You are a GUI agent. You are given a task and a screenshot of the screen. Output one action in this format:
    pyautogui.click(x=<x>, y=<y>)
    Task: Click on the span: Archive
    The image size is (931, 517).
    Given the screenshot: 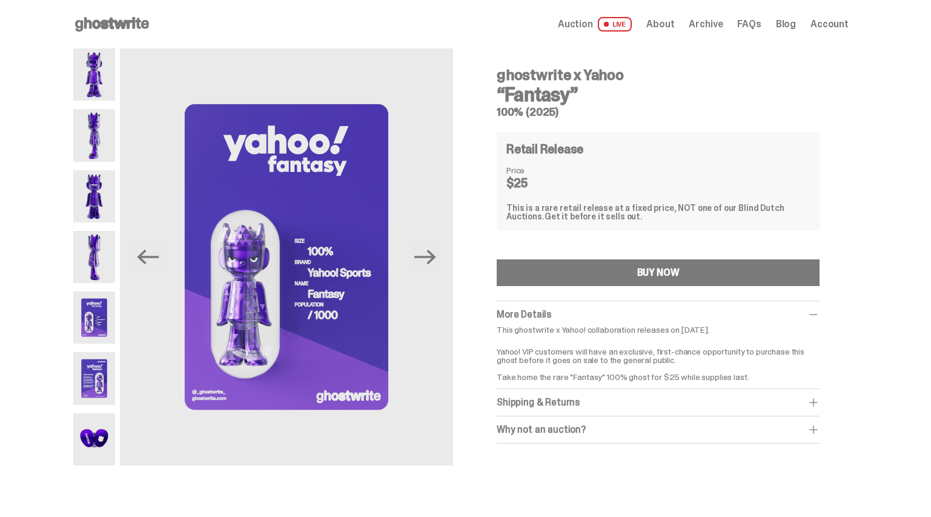 What is the action you would take?
    pyautogui.click(x=705, y=24)
    